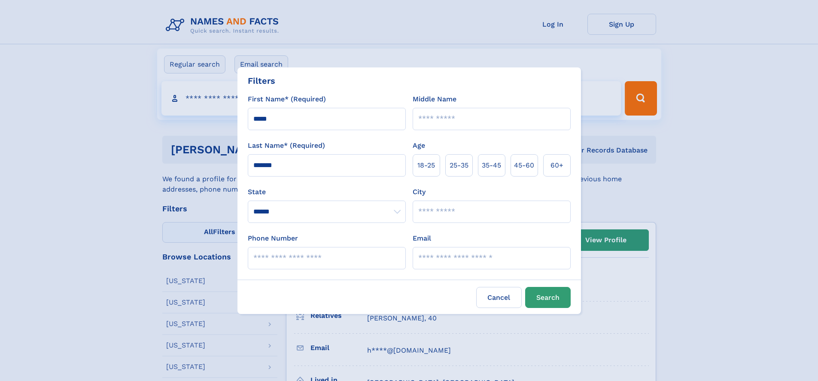 Image resolution: width=818 pixels, height=381 pixels. Describe the element at coordinates (419, 146) in the screenshot. I see `label: Age` at that location.